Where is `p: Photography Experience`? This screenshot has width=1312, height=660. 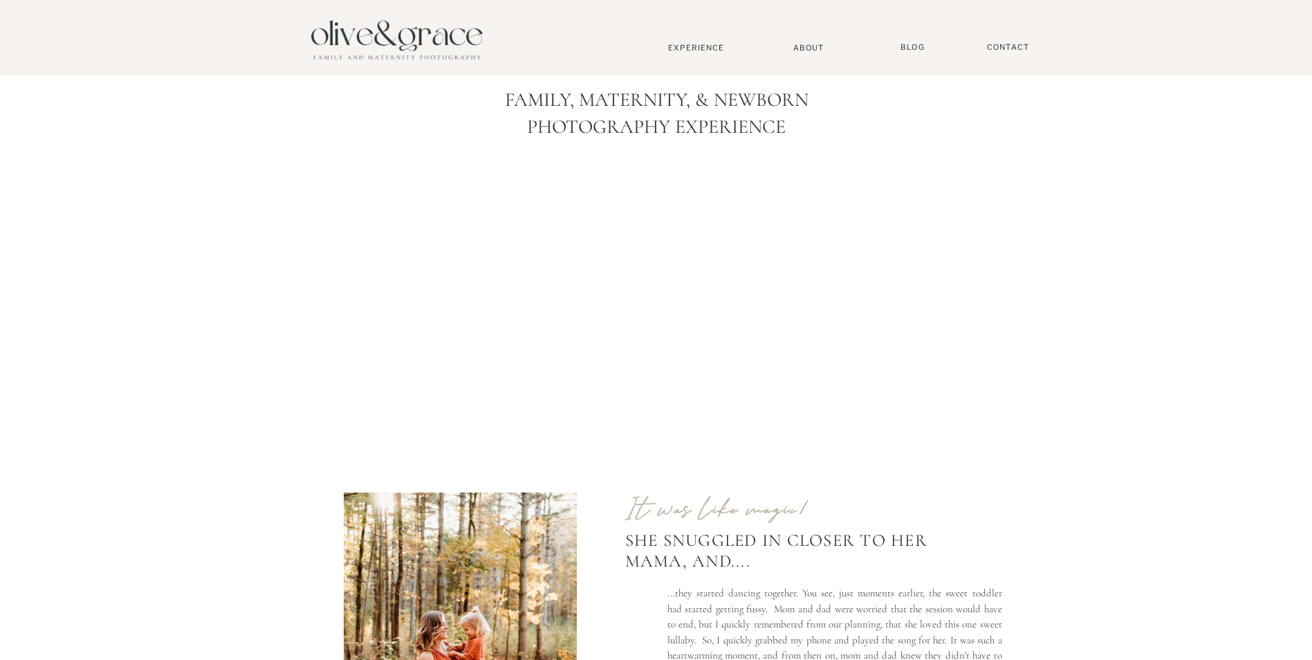
p: Photography Experience is located at coordinates (656, 133).